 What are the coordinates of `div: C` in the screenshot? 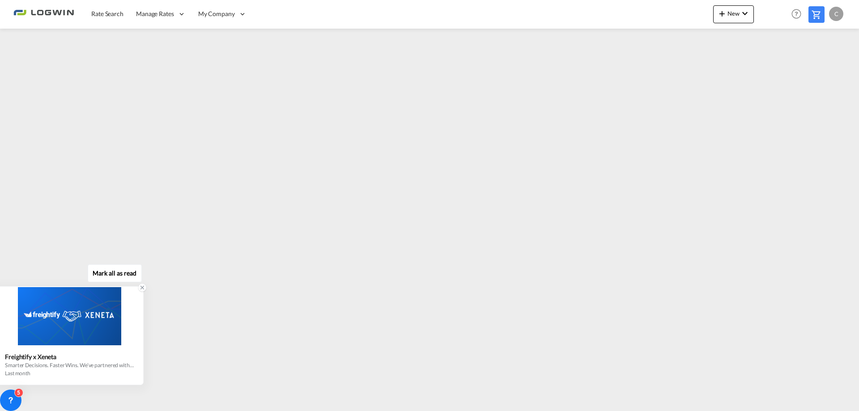 It's located at (837, 14).